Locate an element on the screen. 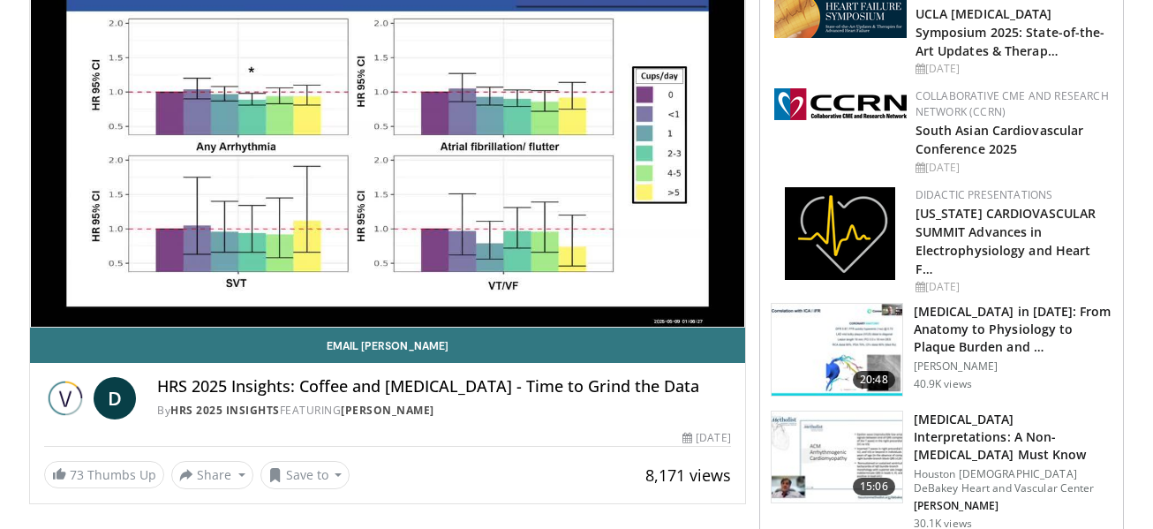  button: Save to is located at coordinates (306, 475).